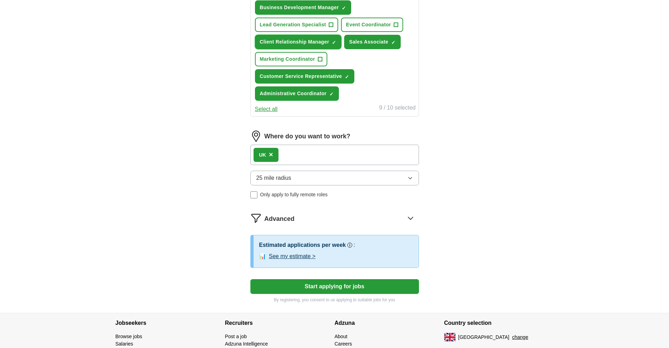  Describe the element at coordinates (293, 93) in the screenshot. I see `span: Administrative Coordinator` at that location.